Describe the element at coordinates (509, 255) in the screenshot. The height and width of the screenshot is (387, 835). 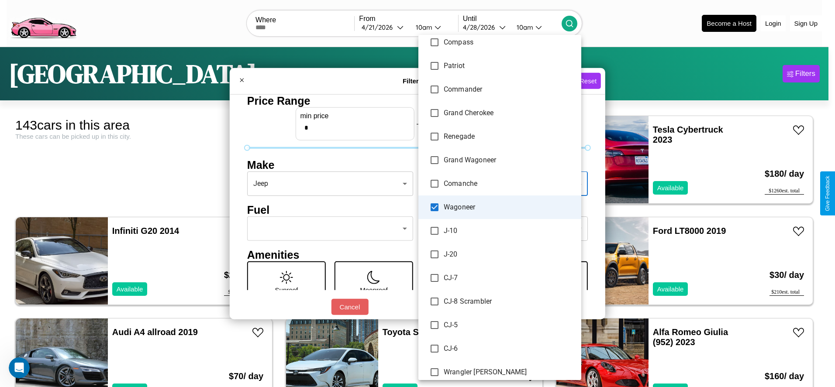
I see `span: J-20` at that location.